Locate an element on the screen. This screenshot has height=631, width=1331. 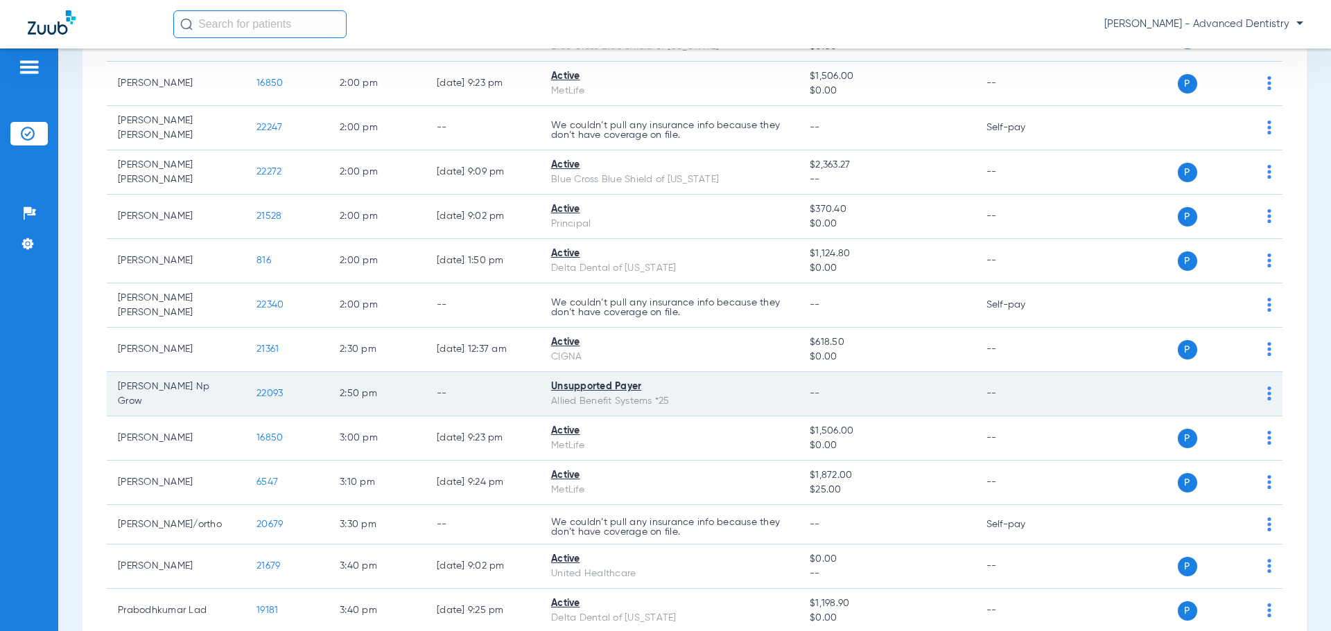
span: 816 is located at coordinates (263, 261).